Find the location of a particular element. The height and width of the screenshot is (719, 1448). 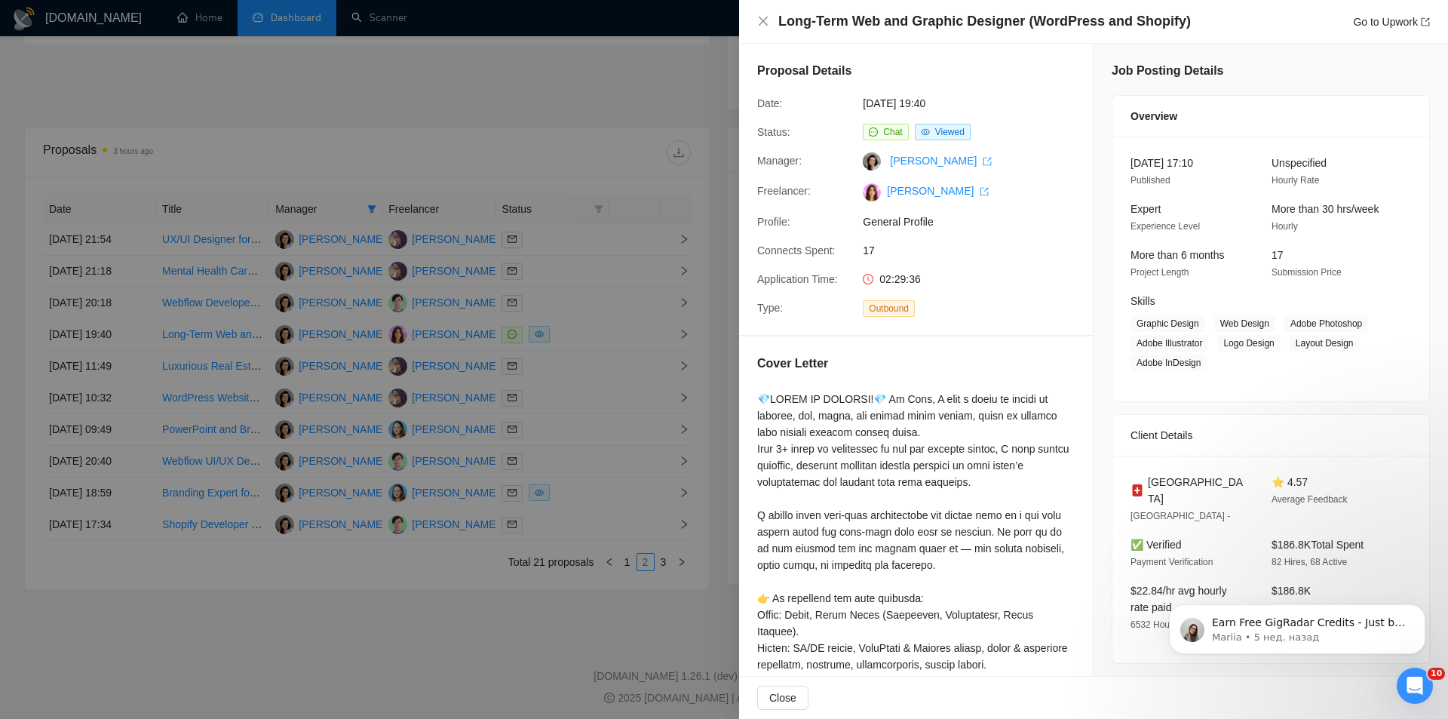

span: General Profile is located at coordinates (976, 222).